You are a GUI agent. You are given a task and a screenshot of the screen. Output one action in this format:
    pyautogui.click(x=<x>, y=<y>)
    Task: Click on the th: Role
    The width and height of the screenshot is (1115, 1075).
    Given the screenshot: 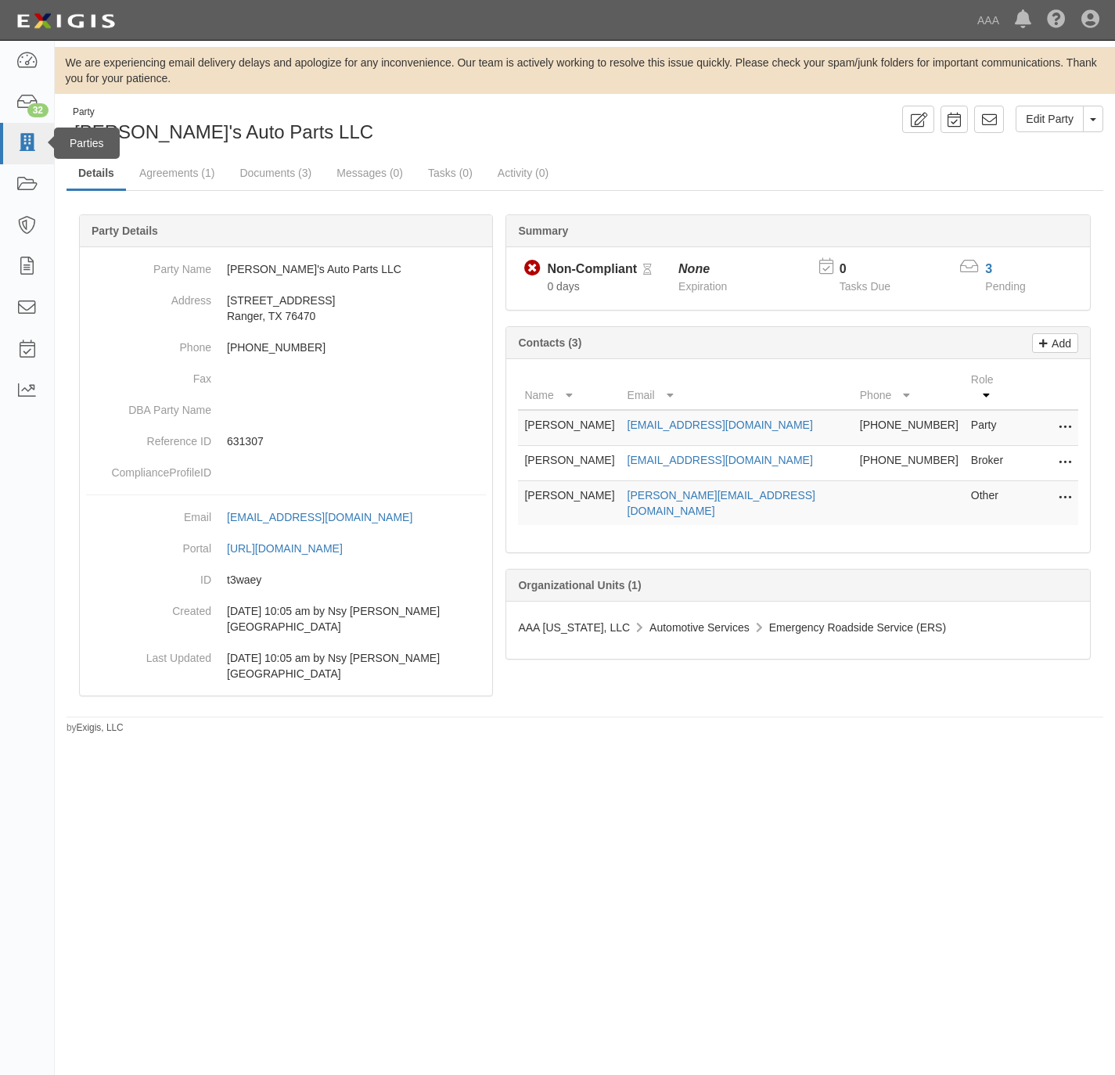 What is the action you would take?
    pyautogui.click(x=990, y=387)
    